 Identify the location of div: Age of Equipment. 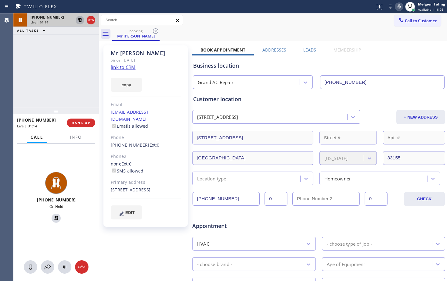
(346, 264).